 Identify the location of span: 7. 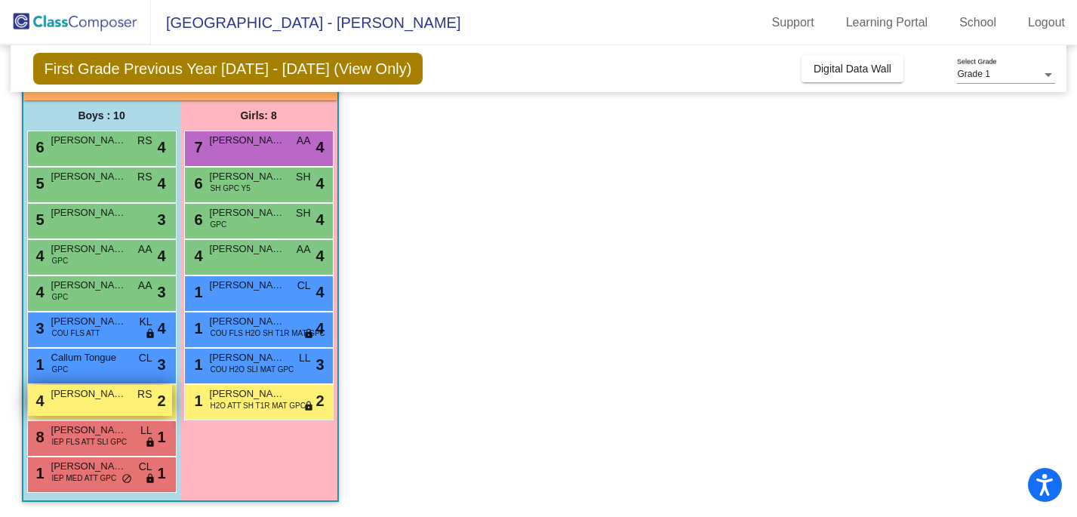
(197, 147).